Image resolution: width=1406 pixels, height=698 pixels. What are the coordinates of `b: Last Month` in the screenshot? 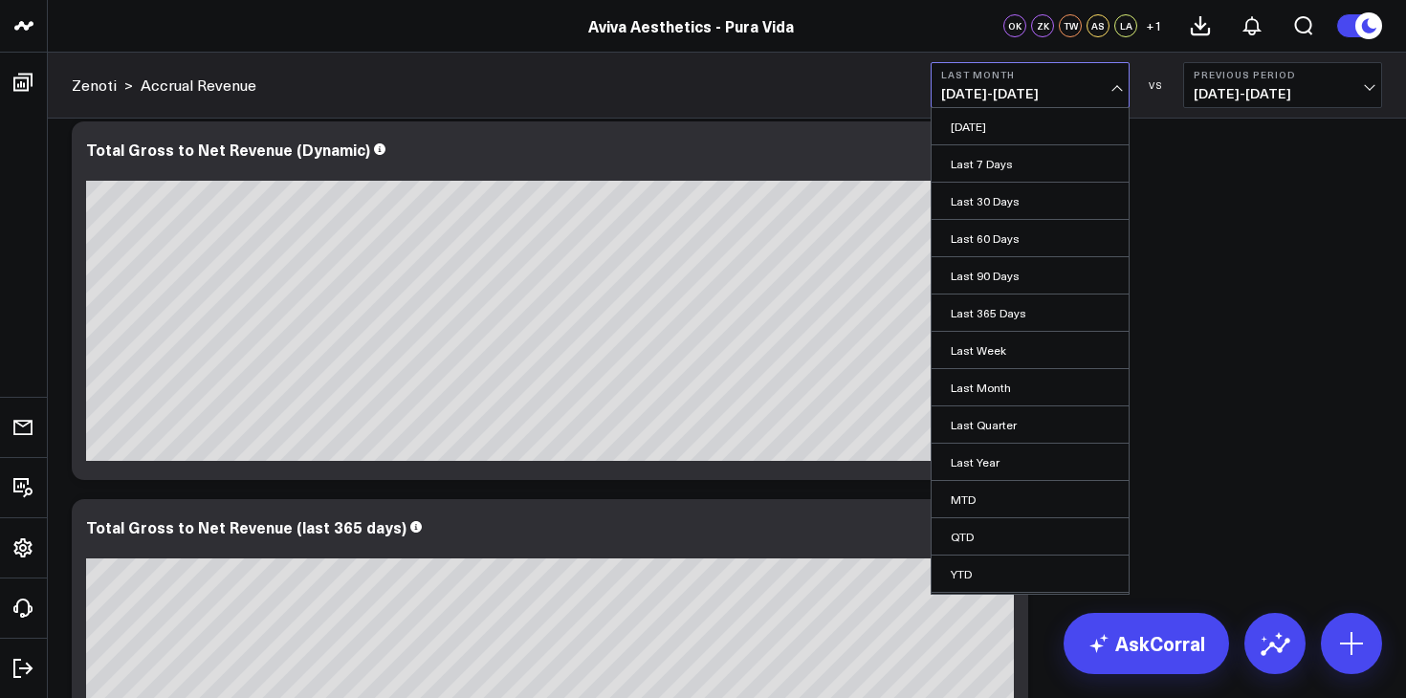 It's located at (1030, 75).